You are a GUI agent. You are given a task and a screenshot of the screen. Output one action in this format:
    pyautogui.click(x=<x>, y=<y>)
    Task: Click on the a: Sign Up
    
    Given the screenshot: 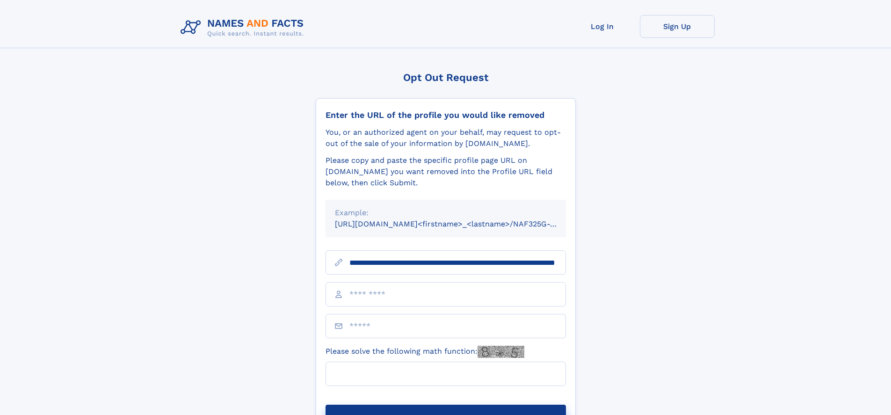 What is the action you would take?
    pyautogui.click(x=678, y=26)
    